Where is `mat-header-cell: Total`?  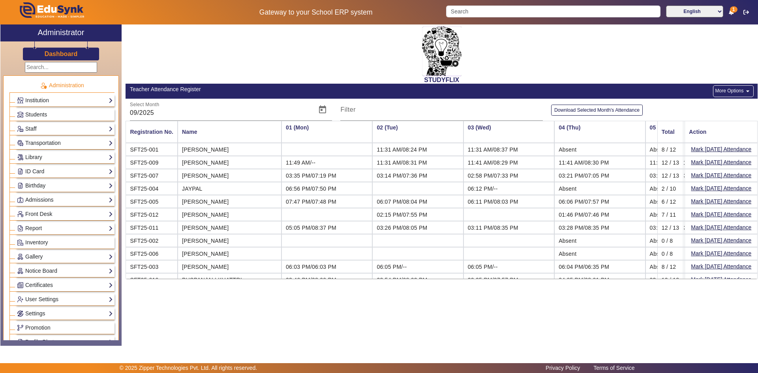 mat-header-cell: Total is located at coordinates (670, 132).